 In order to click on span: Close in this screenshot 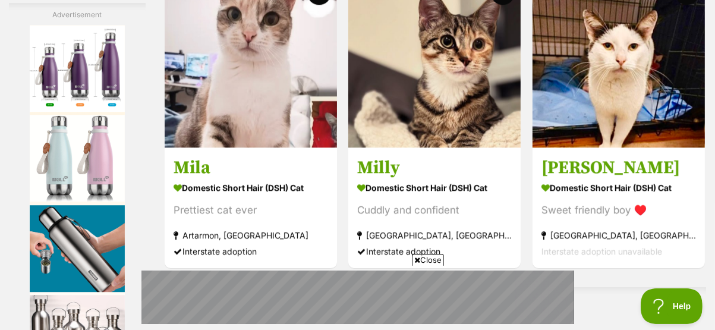, I will do `click(428, 260)`.